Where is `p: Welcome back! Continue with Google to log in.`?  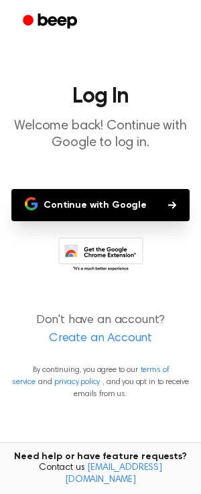 p: Welcome back! Continue with Google to log in. is located at coordinates (101, 135).